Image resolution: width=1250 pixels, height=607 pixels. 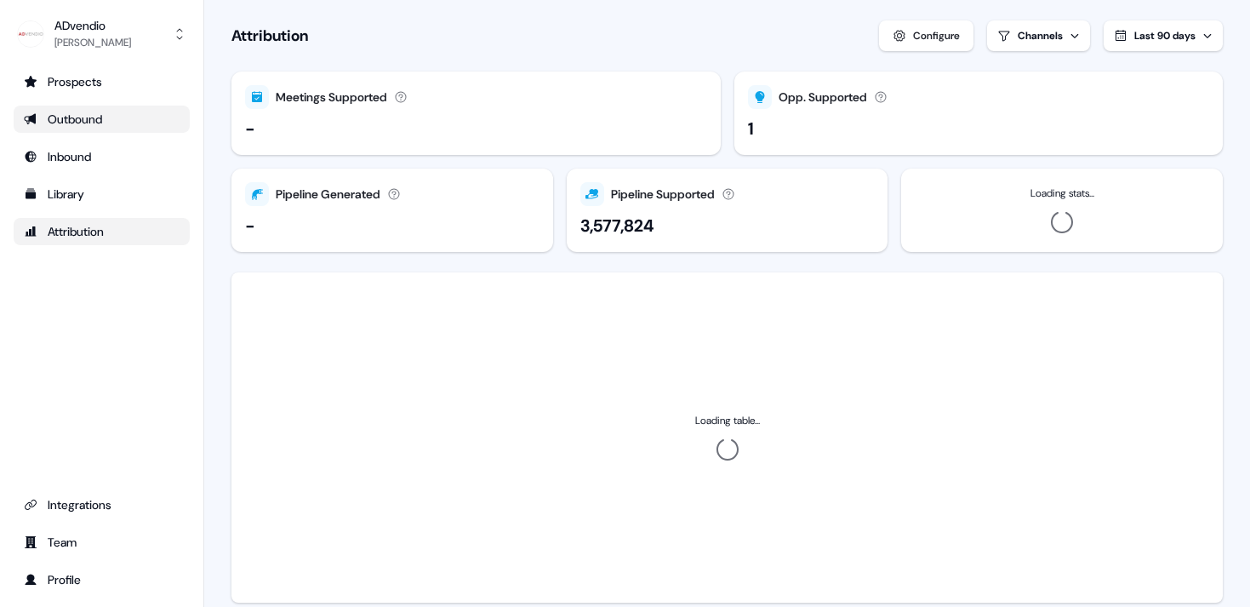 I want to click on div: Configure, so click(x=936, y=36).